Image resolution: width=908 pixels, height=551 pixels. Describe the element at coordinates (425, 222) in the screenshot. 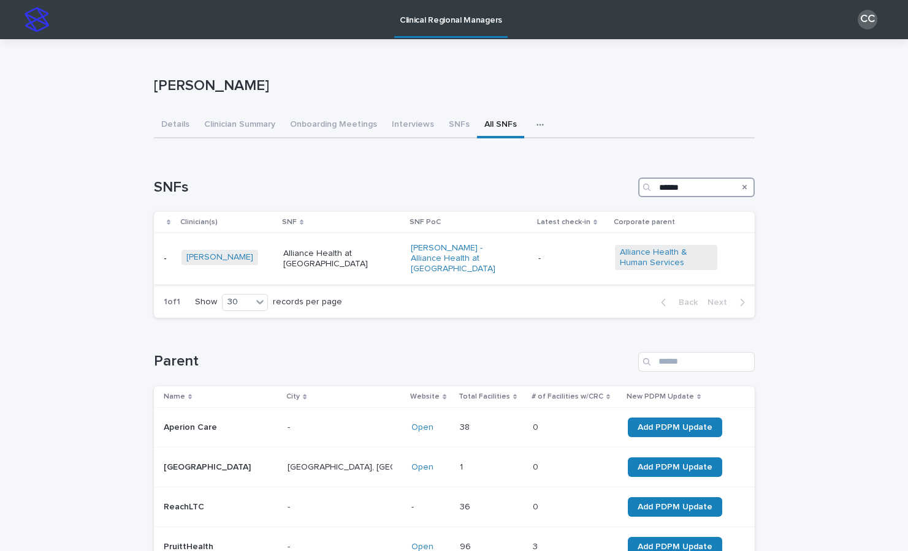

I see `p: SNF PoC` at that location.